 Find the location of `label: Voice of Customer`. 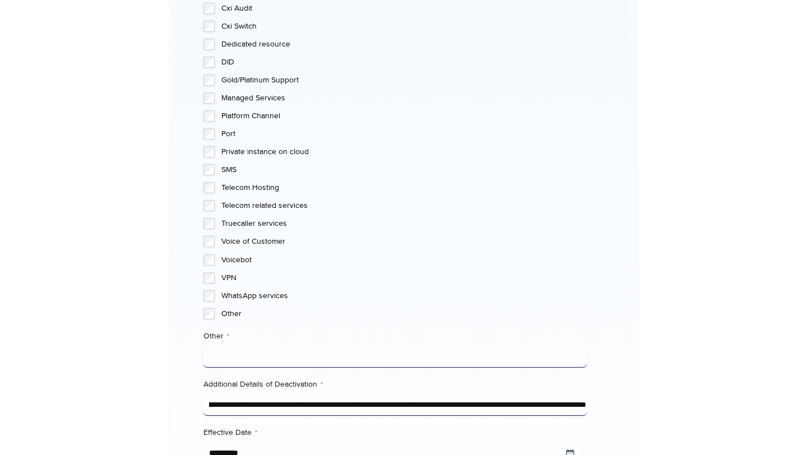

label: Voice of Customer is located at coordinates (404, 242).